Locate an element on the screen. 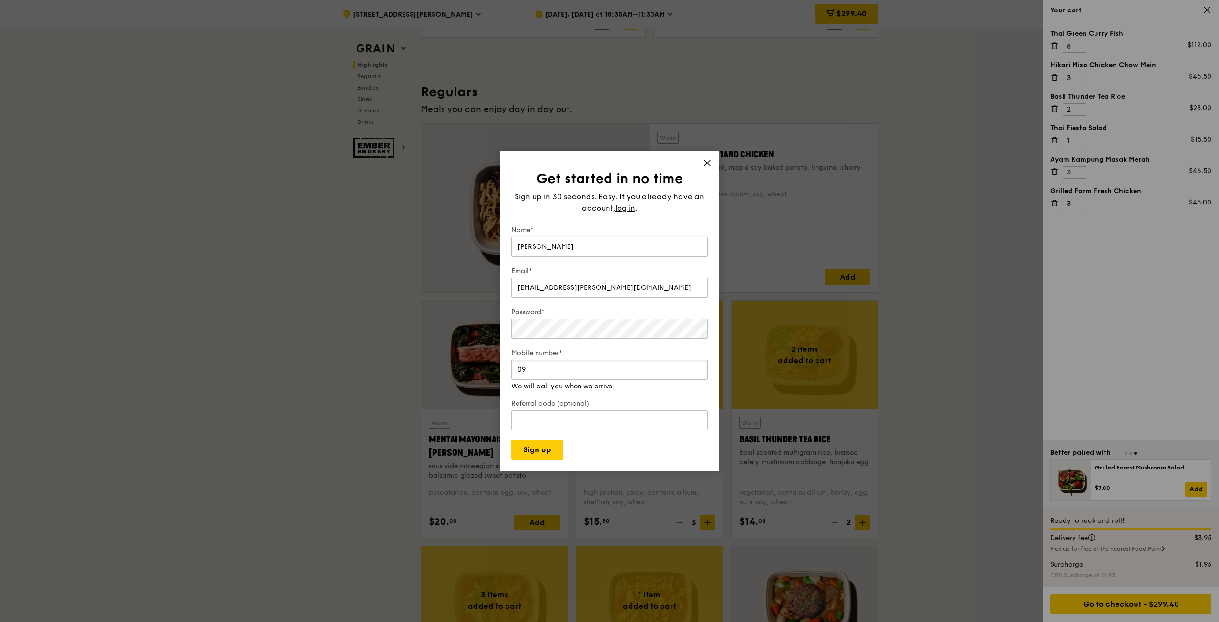 The height and width of the screenshot is (622, 1219). label: Password* is located at coordinates (609, 312).